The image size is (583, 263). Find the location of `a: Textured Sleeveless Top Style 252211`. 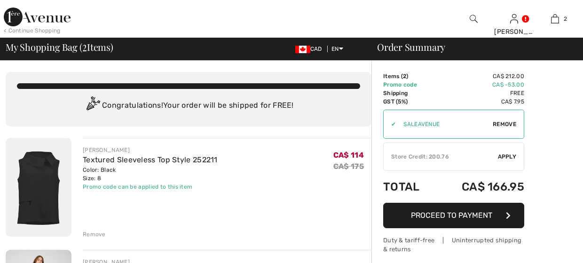

a: Textured Sleeveless Top Style 252211 is located at coordinates (150, 159).